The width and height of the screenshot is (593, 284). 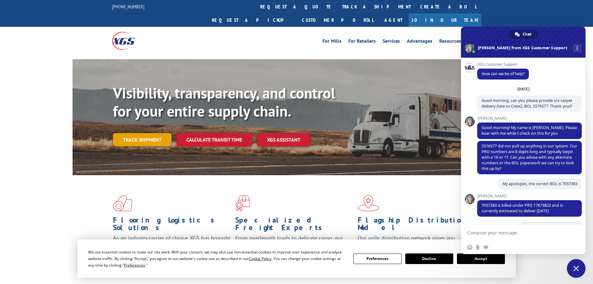 What do you see at coordinates (294, 248) in the screenshot?
I see `p: From overlength loads to delicate cargo, our experienced staff knows the best way to move your fr...` at bounding box center [294, 248].